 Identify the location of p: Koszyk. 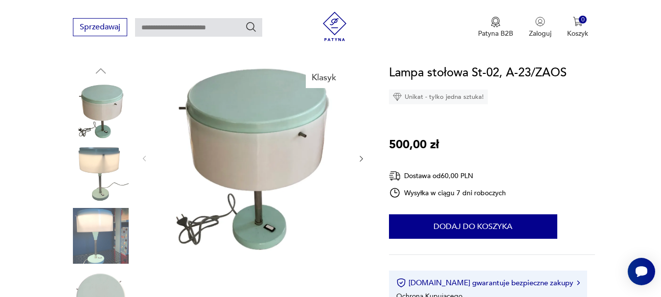
(577, 33).